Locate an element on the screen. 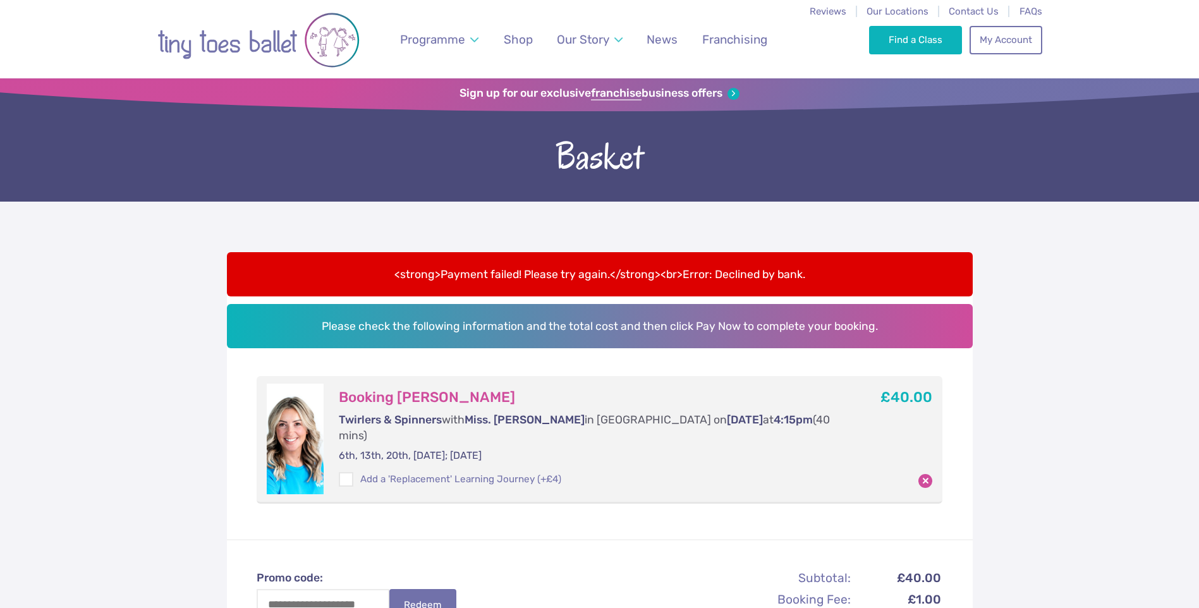  h2: <strong>Payment failed! Please try again.</strong><br>Error: Declined by bank. is located at coordinates (600, 274).